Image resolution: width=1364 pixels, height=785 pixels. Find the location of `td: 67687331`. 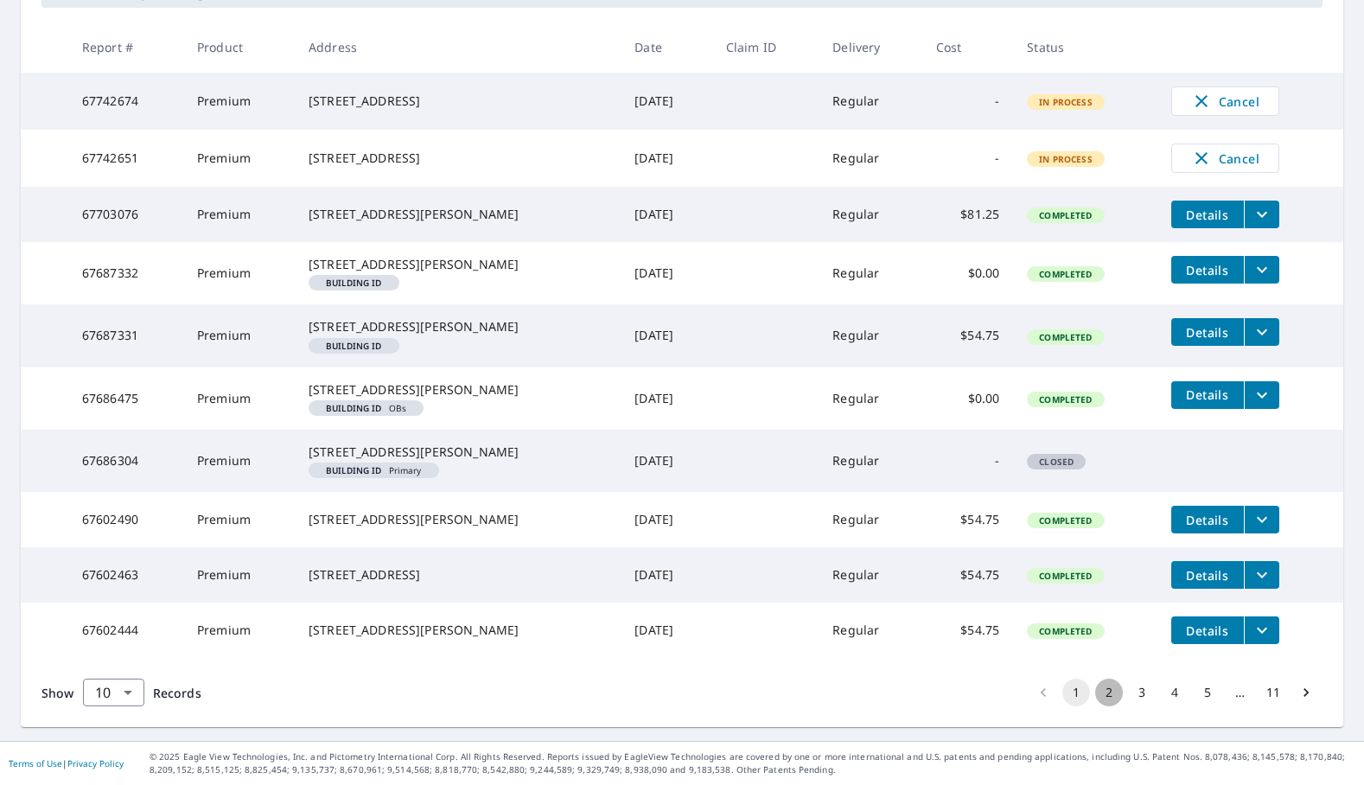

td: 67687331 is located at coordinates (125, 335).